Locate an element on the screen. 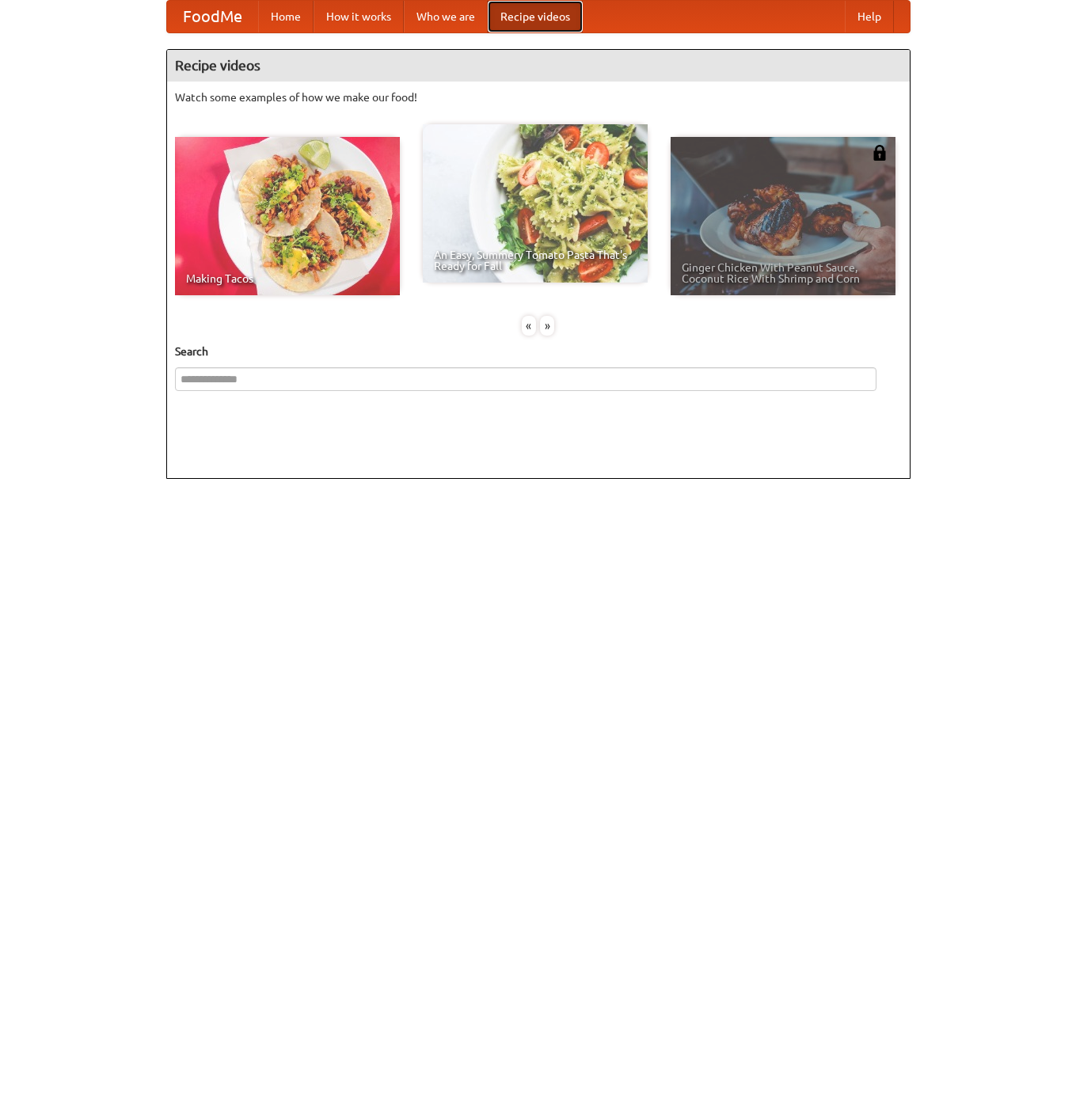  span: An Easy, Summery Tomato Pasta That's Ready for Fall is located at coordinates (535, 261).